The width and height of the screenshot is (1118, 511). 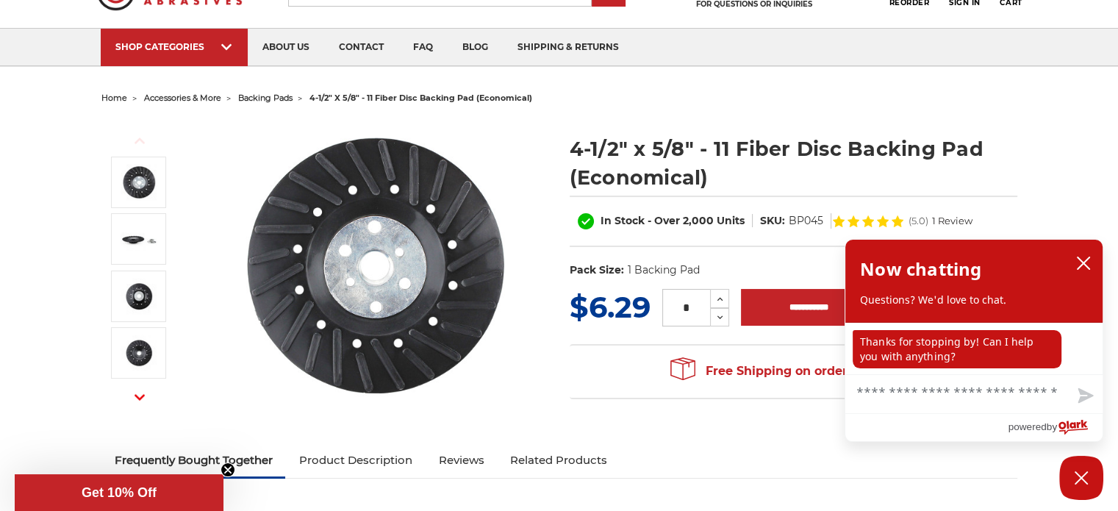 What do you see at coordinates (597, 270) in the screenshot?
I see `dt: Pack Size:` at bounding box center [597, 270].